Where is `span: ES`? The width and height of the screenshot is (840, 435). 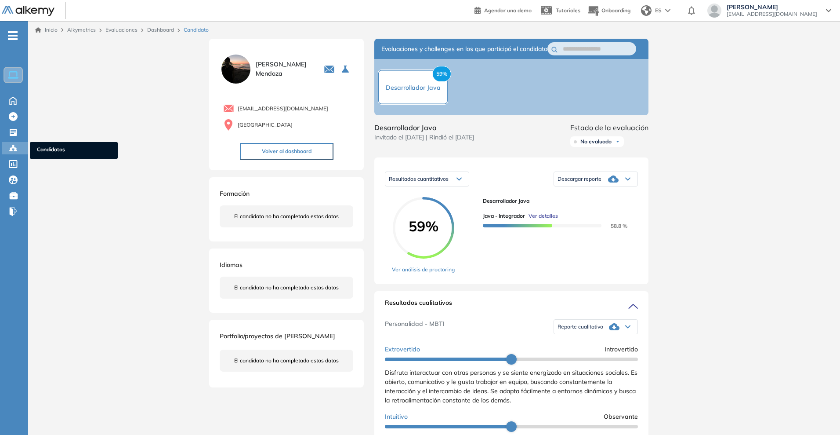
span: ES is located at coordinates (658, 11).